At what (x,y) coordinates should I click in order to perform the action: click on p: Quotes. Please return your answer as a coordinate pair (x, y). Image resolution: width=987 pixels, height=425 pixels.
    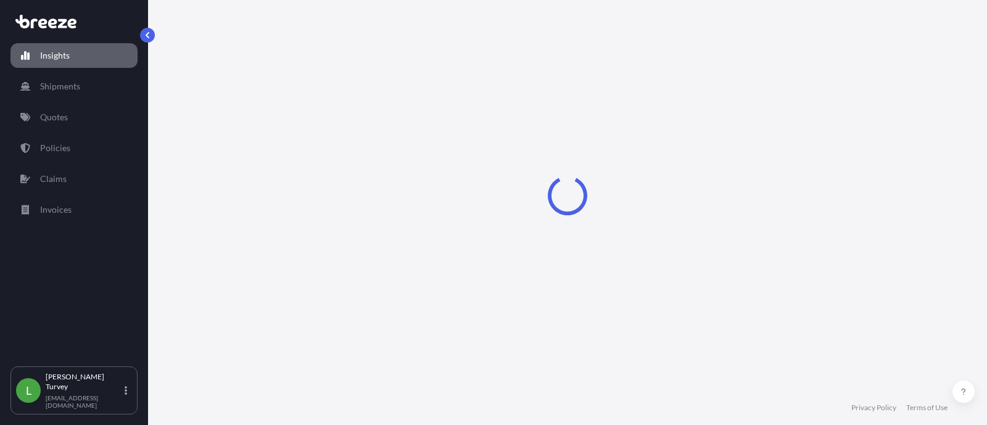
    Looking at the image, I should click on (54, 117).